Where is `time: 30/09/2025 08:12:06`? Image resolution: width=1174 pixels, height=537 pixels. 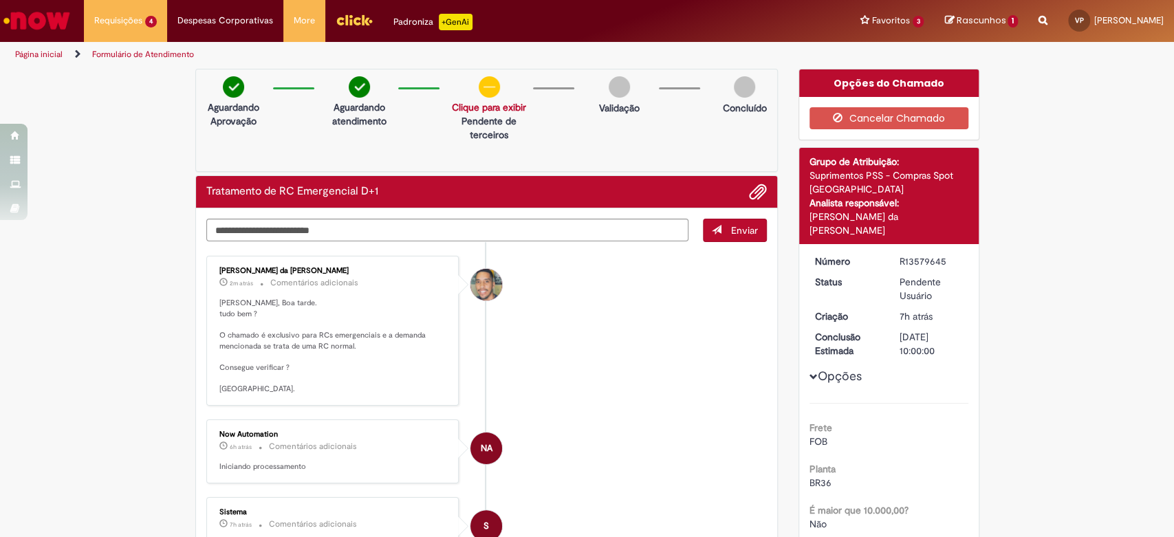
time: 30/09/2025 08:12:06 is located at coordinates (916, 316).